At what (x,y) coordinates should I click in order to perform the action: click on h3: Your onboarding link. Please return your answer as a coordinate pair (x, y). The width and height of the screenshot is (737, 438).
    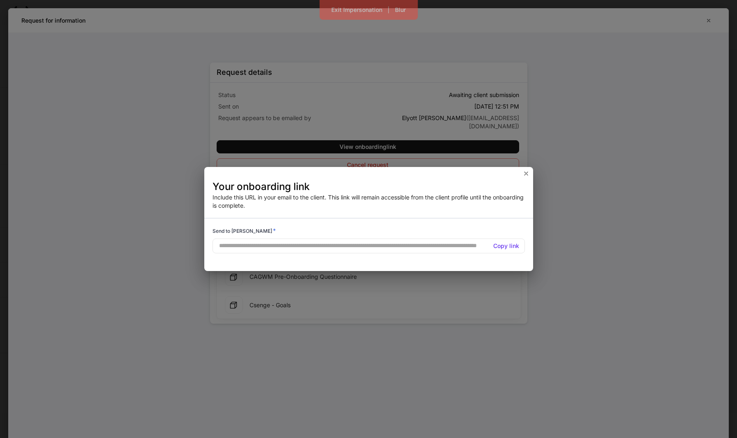
    Looking at the image, I should click on (369, 187).